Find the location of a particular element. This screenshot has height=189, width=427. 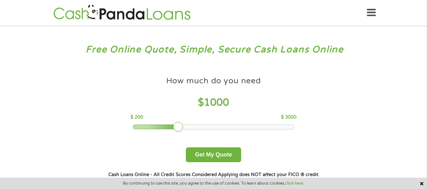

strong: Cash Loans Online - All Credit Scores Considered is located at coordinates (163, 175).